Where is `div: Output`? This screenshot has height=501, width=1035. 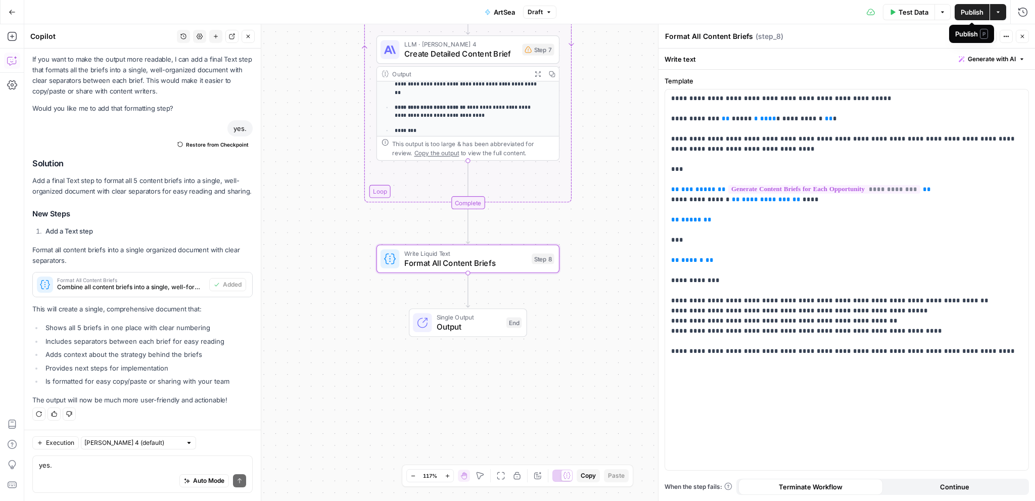 div: Output is located at coordinates (459, 74).